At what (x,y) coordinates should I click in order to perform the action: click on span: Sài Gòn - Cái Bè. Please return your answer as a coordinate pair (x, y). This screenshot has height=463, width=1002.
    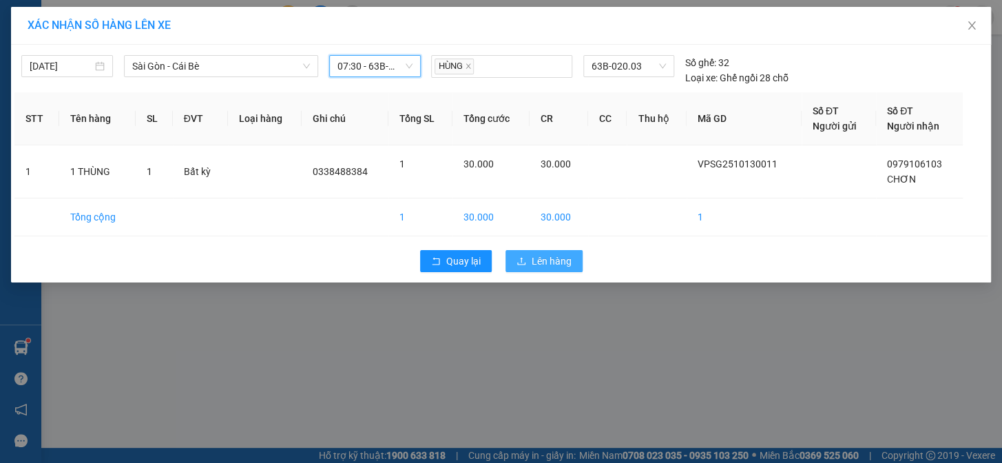
    Looking at the image, I should click on (221, 66).